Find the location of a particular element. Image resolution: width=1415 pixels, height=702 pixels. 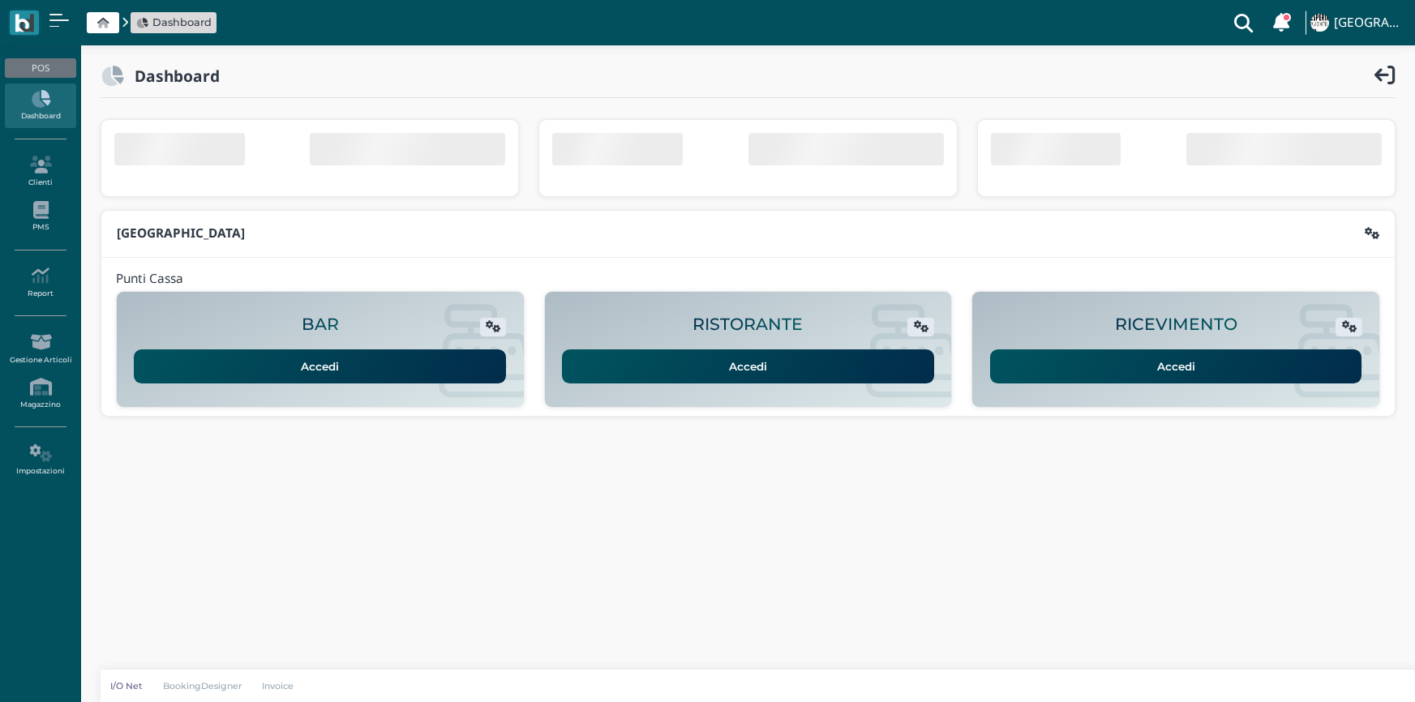

span: Dashboard is located at coordinates (182, 22).